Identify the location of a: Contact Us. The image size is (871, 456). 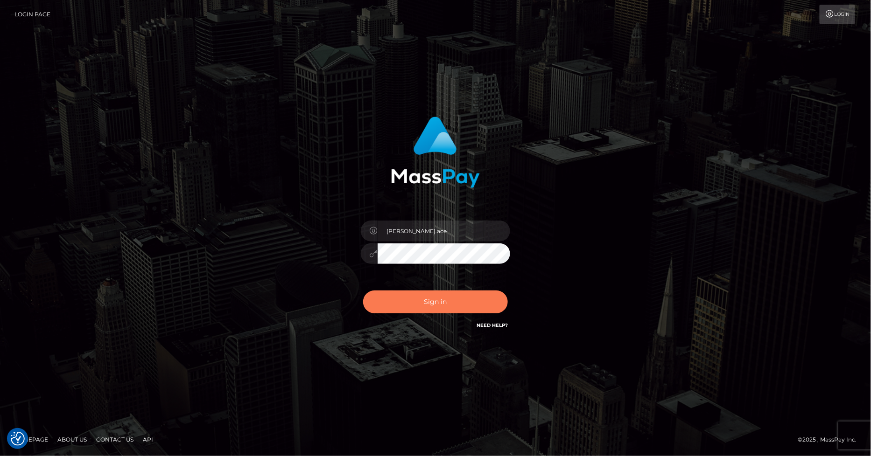
(115, 440).